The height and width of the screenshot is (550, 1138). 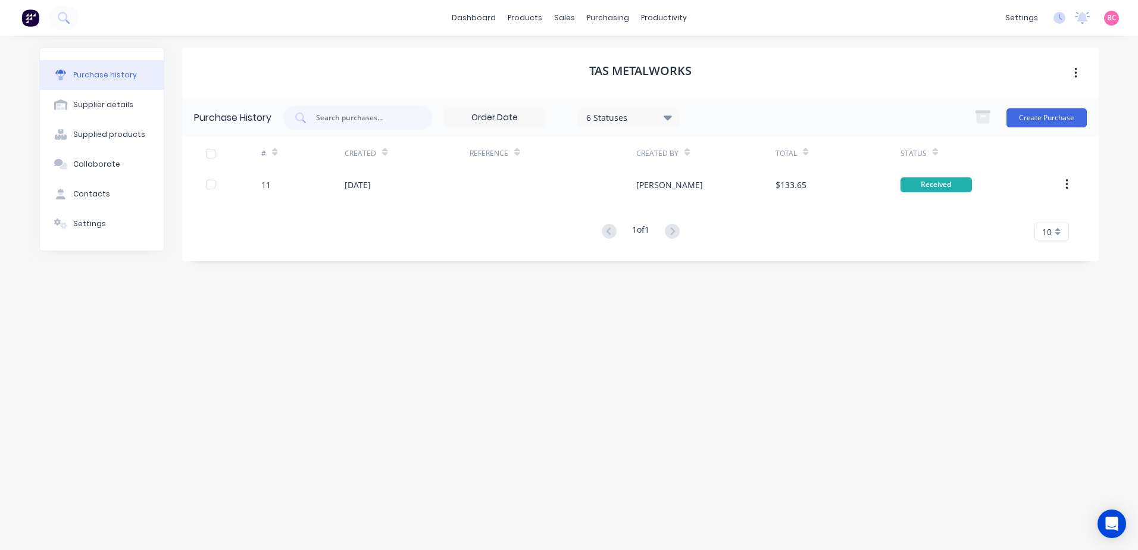 I want to click on div: Status, so click(x=914, y=154).